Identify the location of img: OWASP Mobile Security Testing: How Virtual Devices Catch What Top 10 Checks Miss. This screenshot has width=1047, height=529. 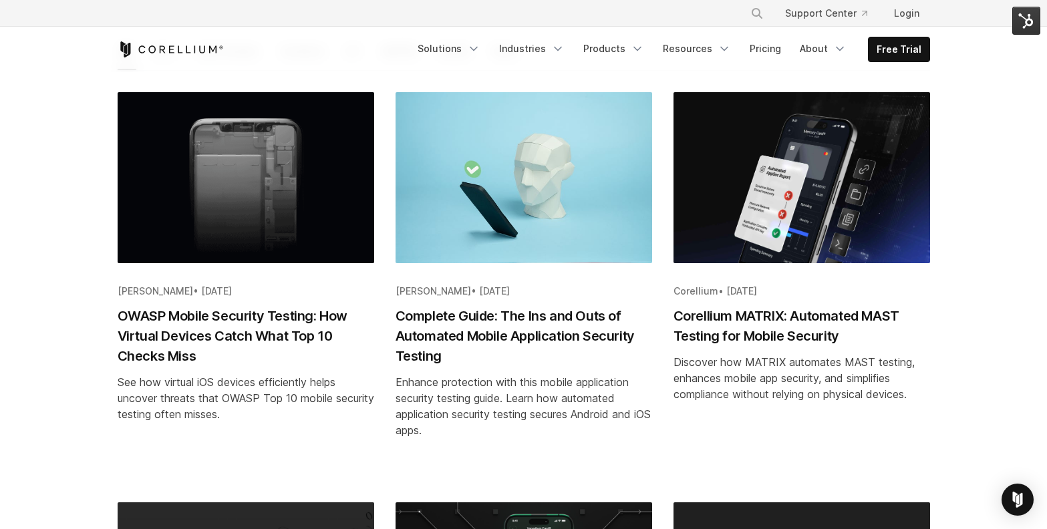
(246, 178).